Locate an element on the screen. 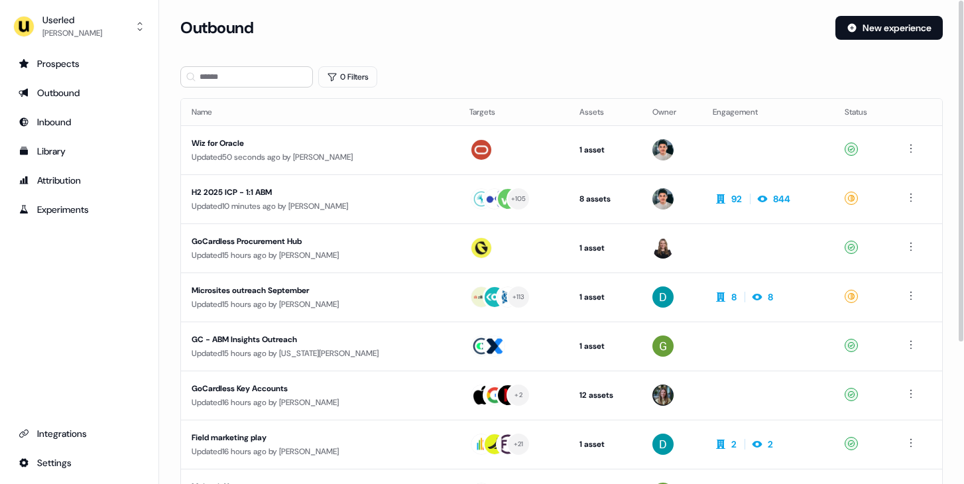 This screenshot has width=964, height=484. th: Targets is located at coordinates (514, 112).